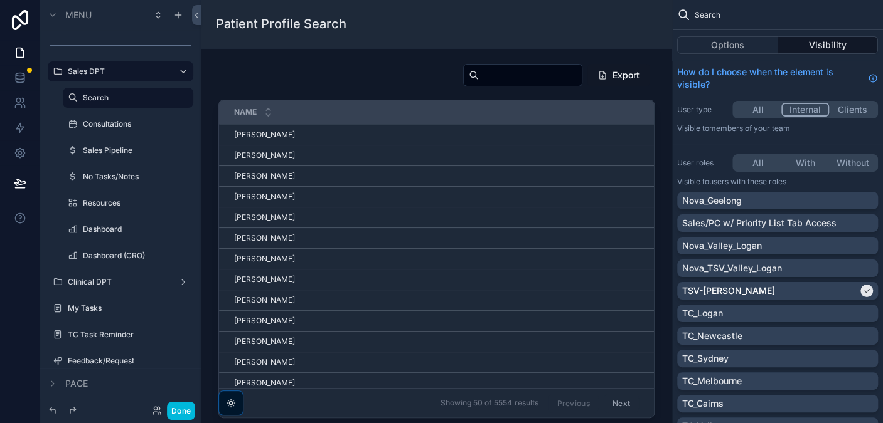 Image resolution: width=883 pixels, height=423 pixels. Describe the element at coordinates (702, 314) in the screenshot. I see `p: TC_Logan` at that location.